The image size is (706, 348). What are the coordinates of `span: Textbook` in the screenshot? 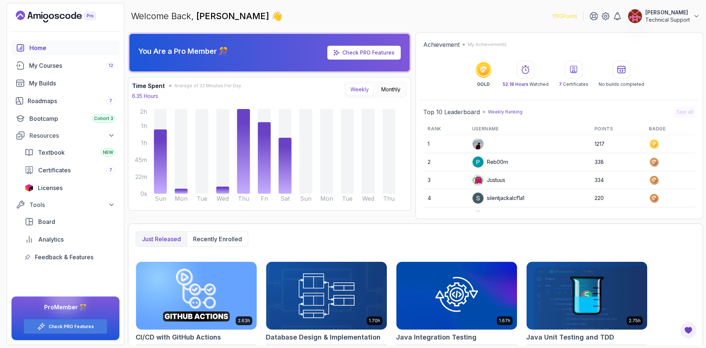 It's located at (51, 152).